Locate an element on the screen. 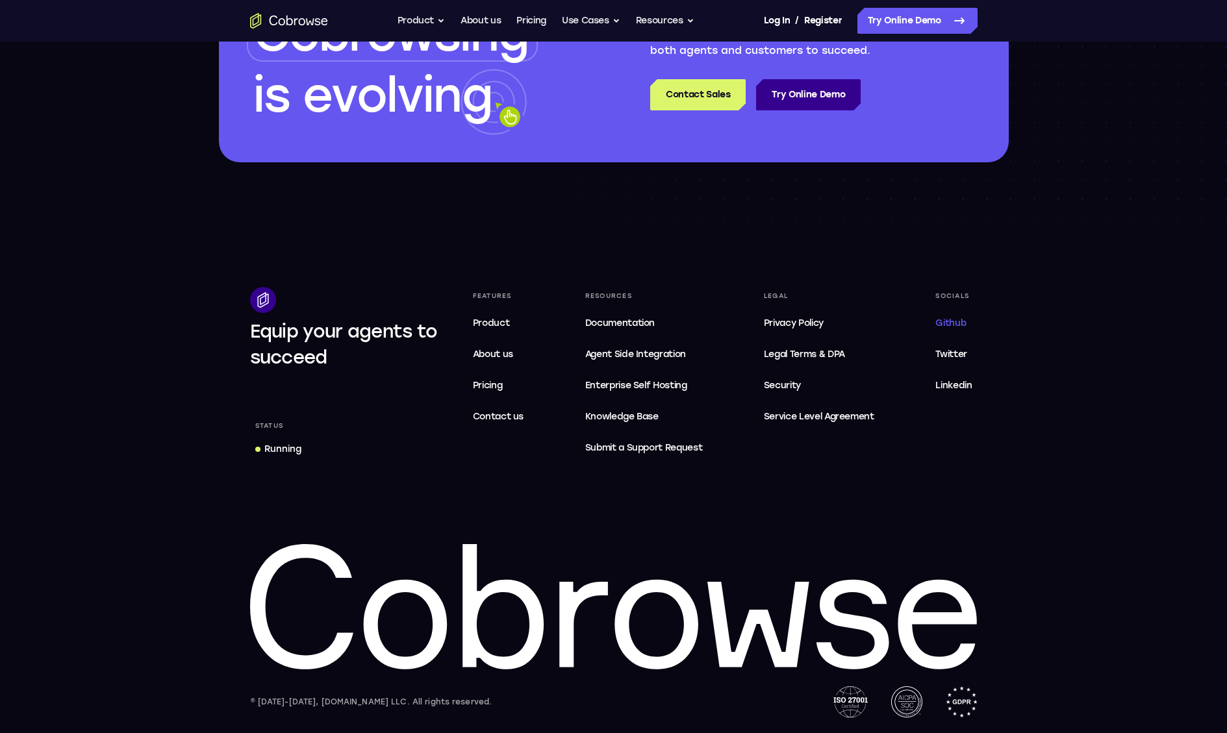 This screenshot has width=1227, height=733. a: Submit a Support Request is located at coordinates (644, 448).